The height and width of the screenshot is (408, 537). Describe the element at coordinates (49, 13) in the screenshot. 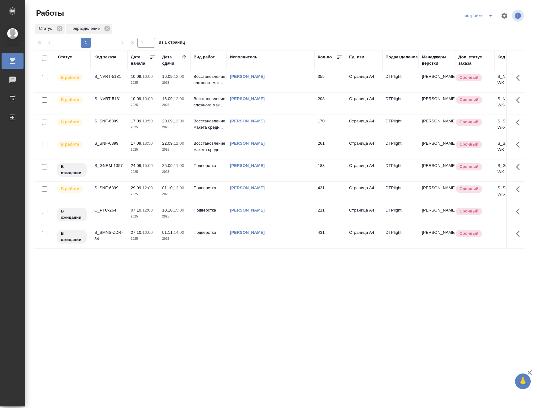

I see `span: Работы` at that location.